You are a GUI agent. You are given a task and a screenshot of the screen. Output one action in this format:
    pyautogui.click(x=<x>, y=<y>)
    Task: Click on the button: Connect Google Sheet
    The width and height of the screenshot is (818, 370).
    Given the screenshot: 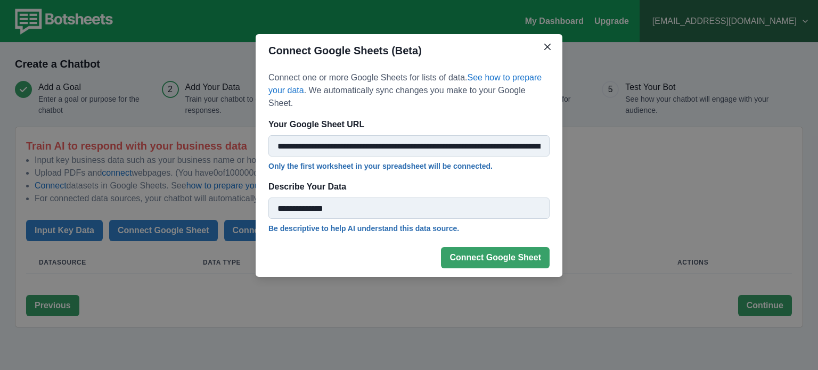 What is the action you would take?
    pyautogui.click(x=496, y=258)
    